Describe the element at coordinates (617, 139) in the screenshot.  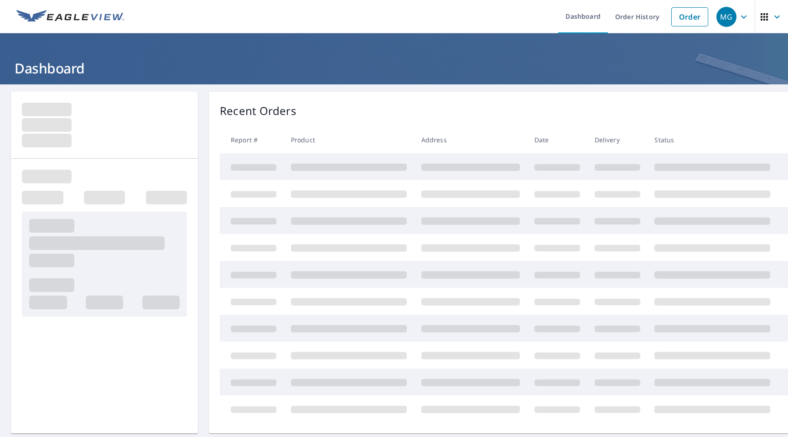
I see `th: Delivery` at that location.